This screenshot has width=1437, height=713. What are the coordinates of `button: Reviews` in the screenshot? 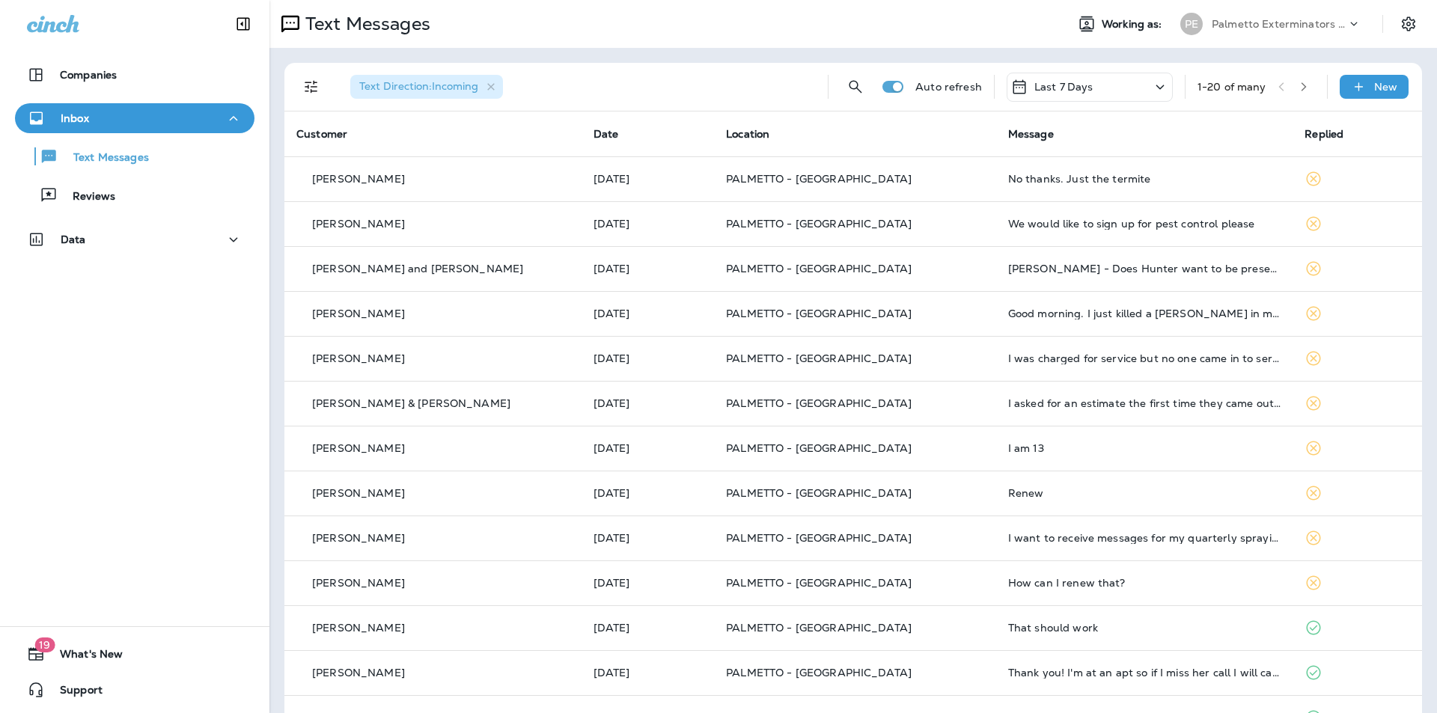 It's located at (135, 195).